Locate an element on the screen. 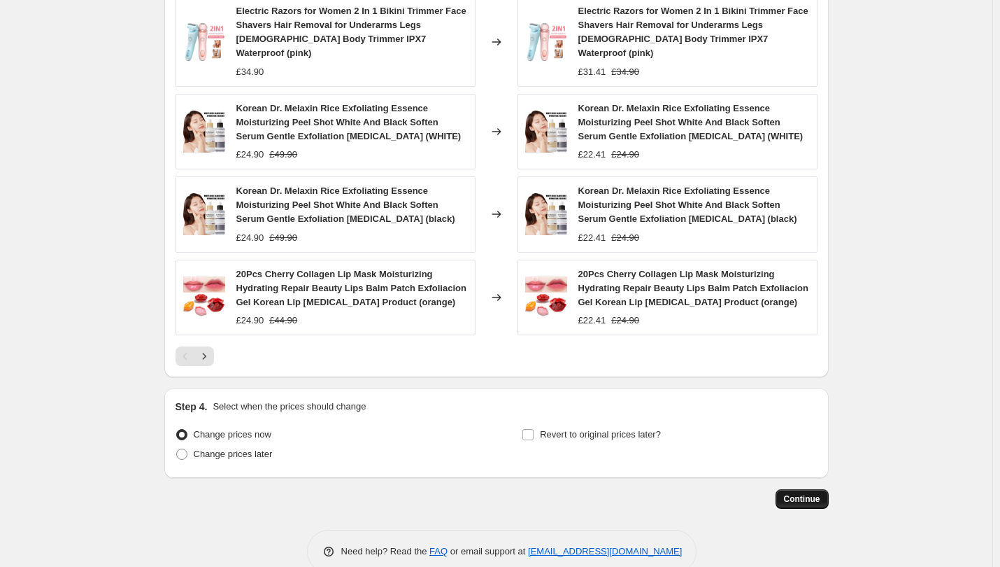 The image size is (1000, 567). nav: Pagination is located at coordinates (194, 356).